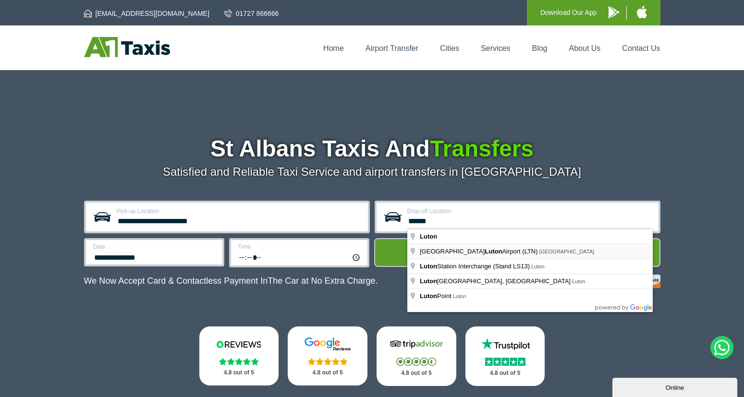 The height and width of the screenshot is (397, 744). I want to click on label: Time, so click(300, 247).